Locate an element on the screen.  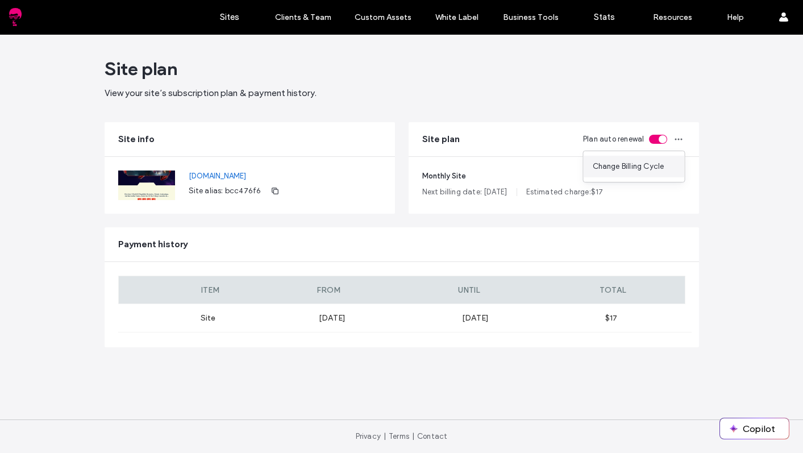
label: Clients & Team is located at coordinates (303, 17).